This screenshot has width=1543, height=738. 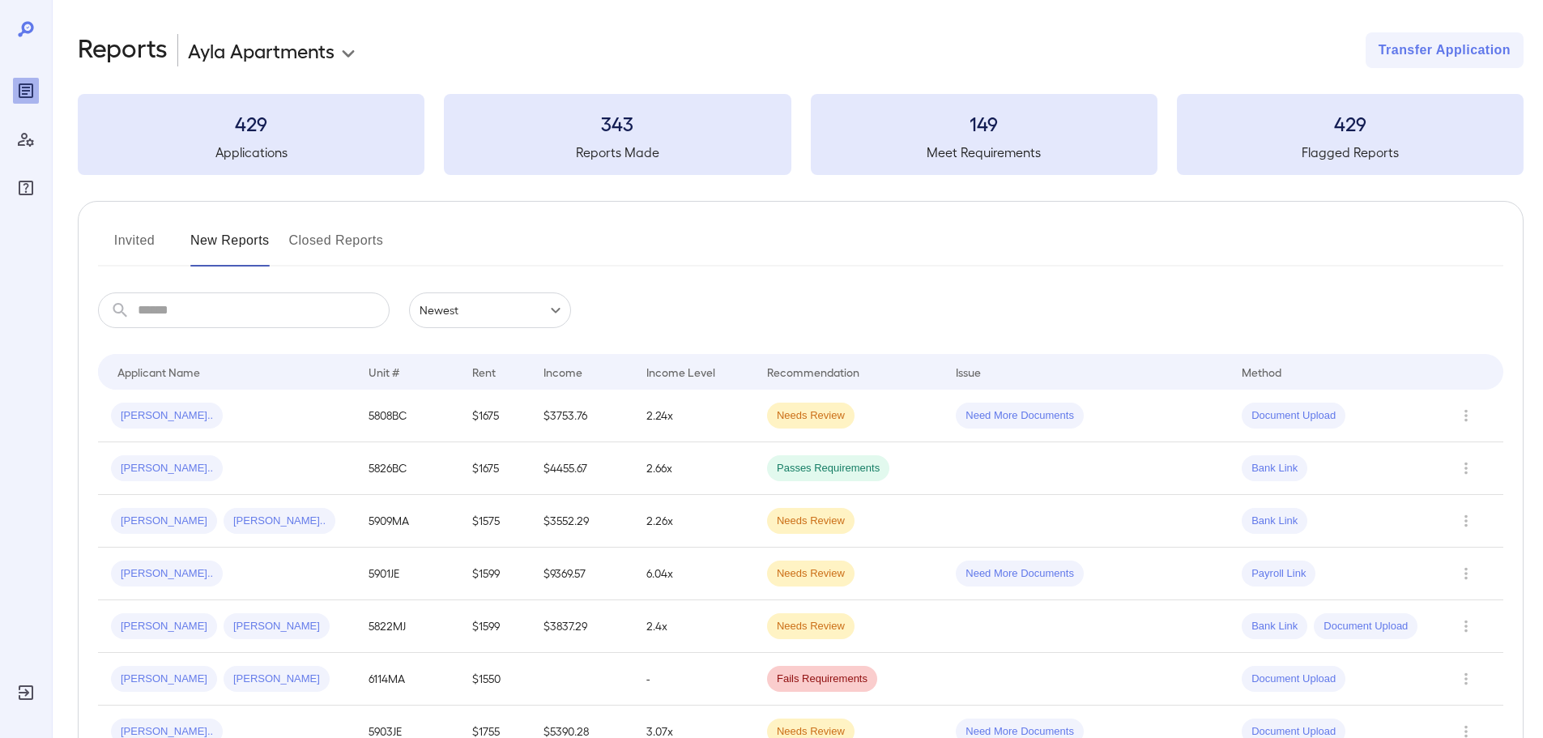 I want to click on td: 5808BC, so click(x=407, y=416).